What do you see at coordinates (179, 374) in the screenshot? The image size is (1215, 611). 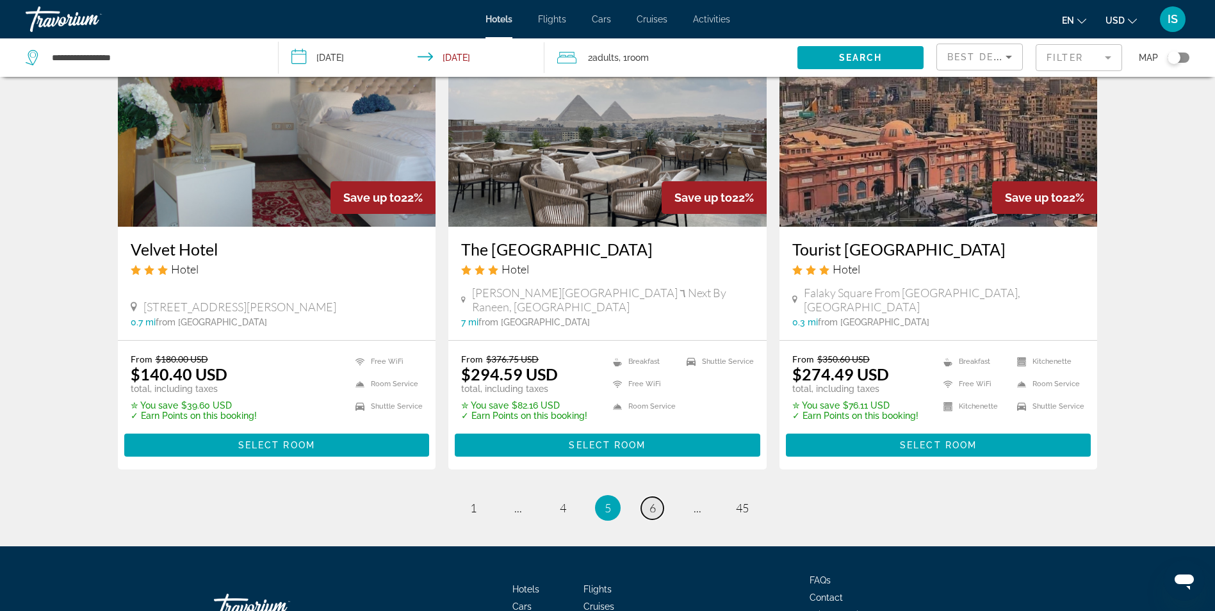 I see `ins: $140.40 USD` at bounding box center [179, 374].